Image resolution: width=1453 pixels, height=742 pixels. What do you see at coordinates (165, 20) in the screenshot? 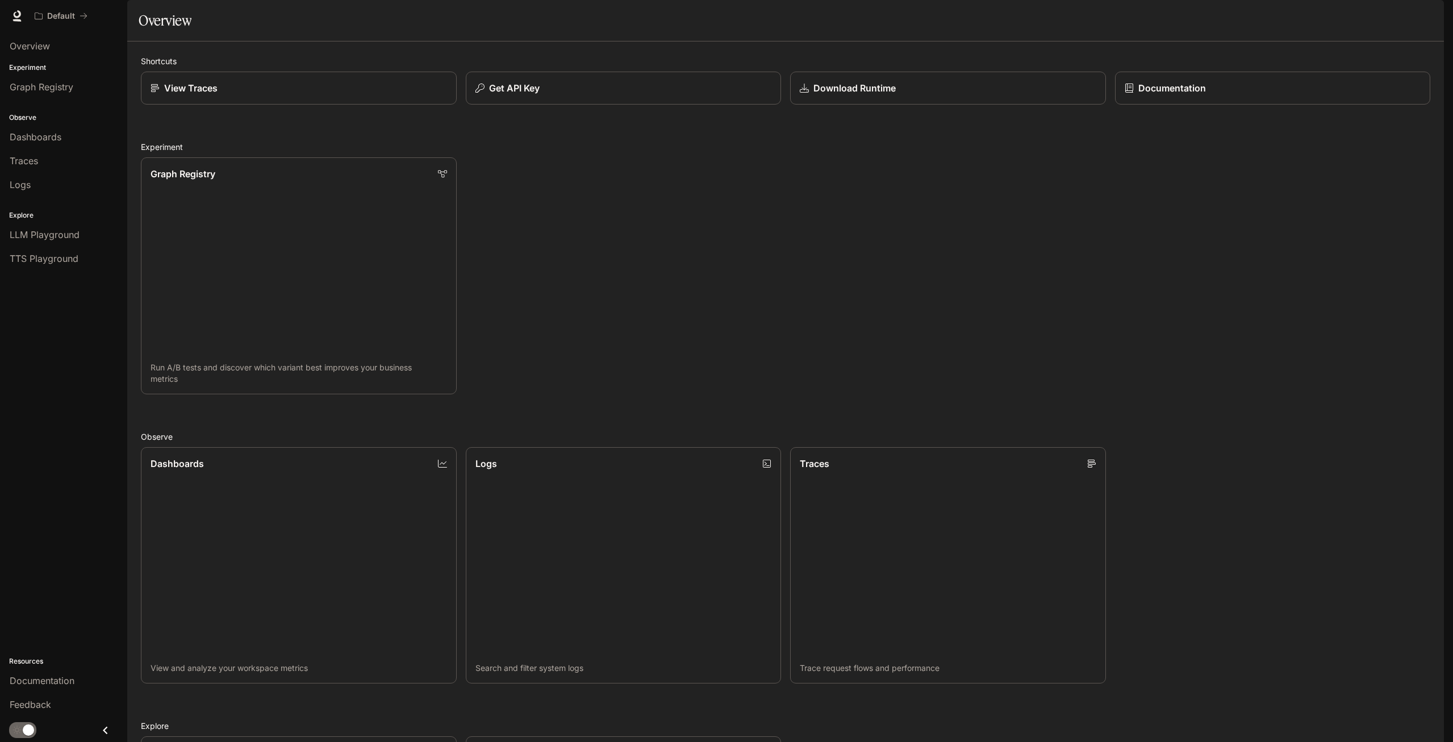
I see `h1: Overview` at bounding box center [165, 20].